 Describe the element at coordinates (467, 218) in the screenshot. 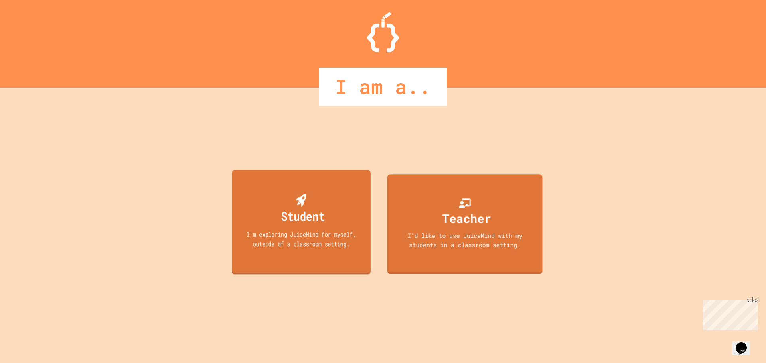

I see `div: Teacher` at that location.